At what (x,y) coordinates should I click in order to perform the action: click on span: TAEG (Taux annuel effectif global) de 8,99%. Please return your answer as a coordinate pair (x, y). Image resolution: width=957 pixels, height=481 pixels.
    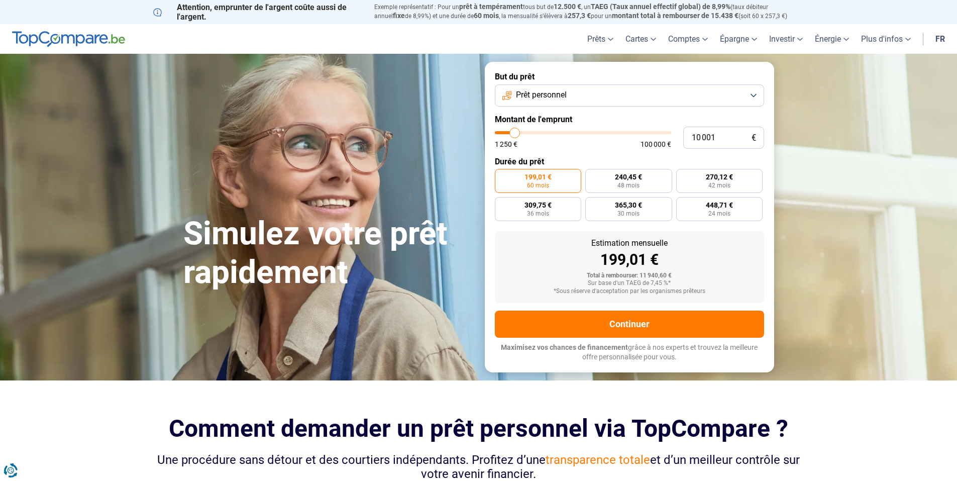
    Looking at the image, I should click on (661, 7).